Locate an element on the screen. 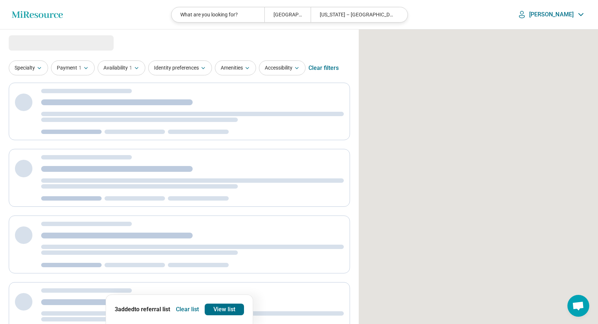  button: Clear list is located at coordinates (187, 309).